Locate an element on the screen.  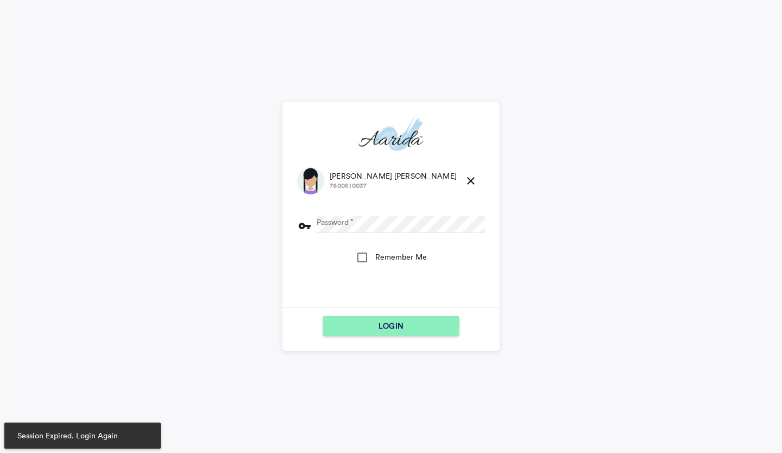
md-icon: close is located at coordinates (471, 181).